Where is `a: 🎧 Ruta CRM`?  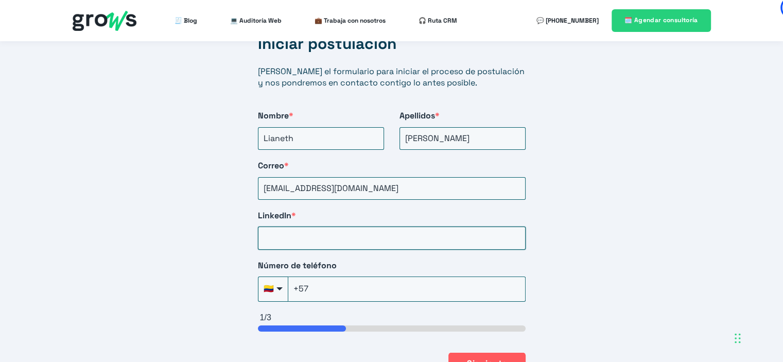
a: 🎧 Ruta CRM is located at coordinates (438, 21).